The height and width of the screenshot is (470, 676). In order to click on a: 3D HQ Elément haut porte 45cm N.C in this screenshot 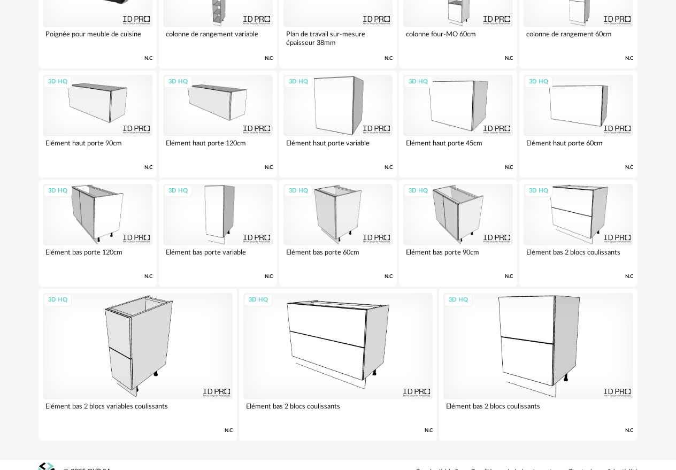, I will do `click(458, 124)`.